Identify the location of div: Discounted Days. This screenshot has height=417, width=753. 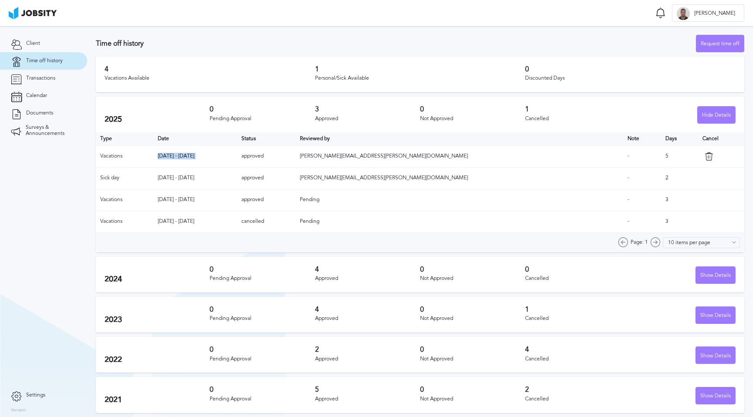
(630, 78).